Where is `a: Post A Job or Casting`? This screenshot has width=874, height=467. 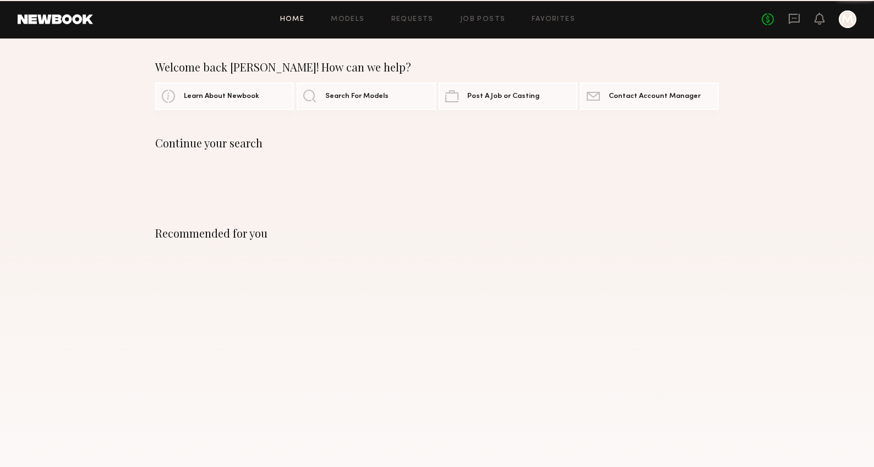 a: Post A Job or Casting is located at coordinates (508, 96).